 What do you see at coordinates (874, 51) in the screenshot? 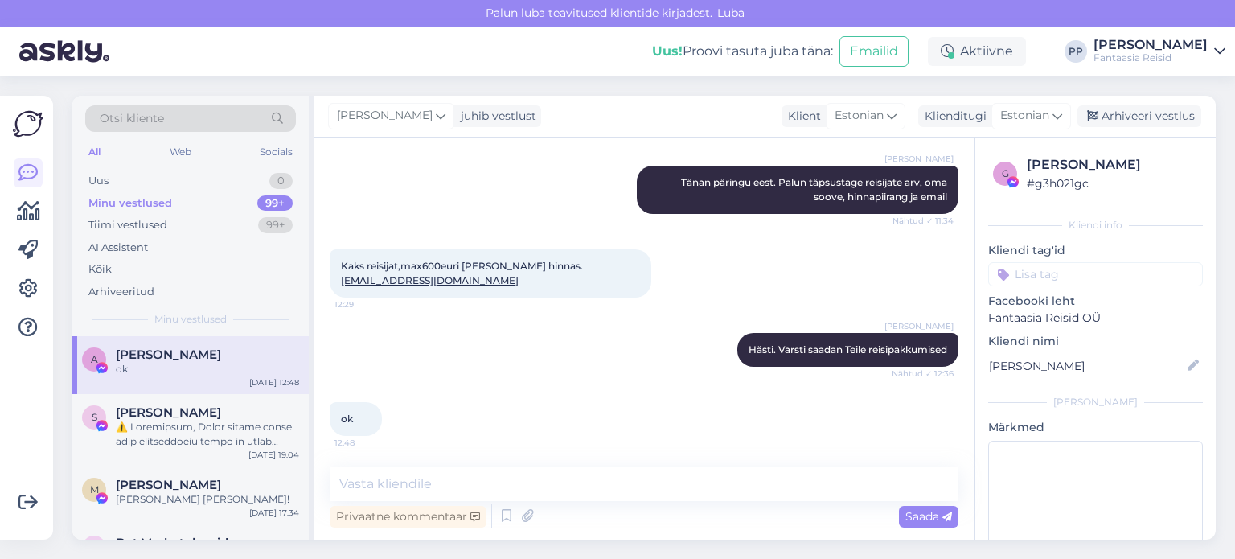
I see `button: Emailid` at bounding box center [874, 51].